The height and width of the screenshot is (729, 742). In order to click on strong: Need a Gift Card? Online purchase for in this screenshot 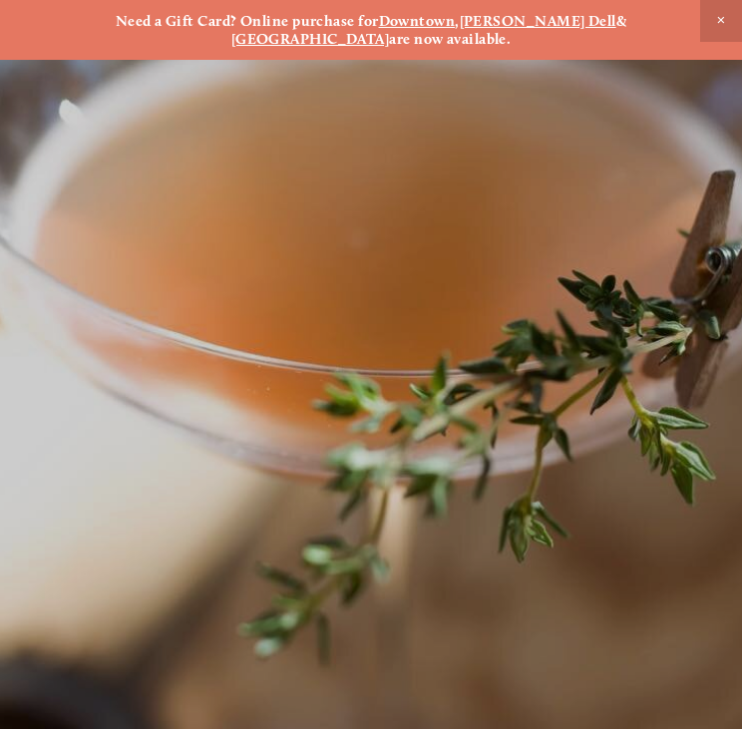, I will do `click(247, 21)`.